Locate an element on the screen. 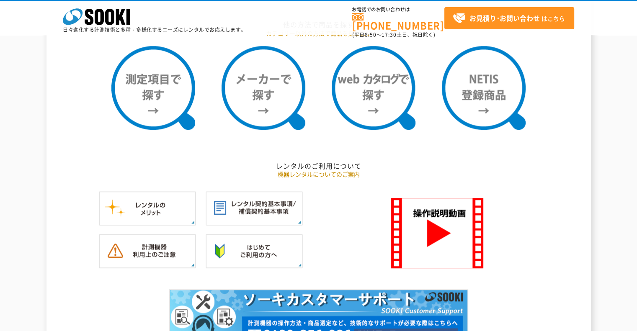 The width and height of the screenshot is (637, 331). img: レンタルのメリット is located at coordinates (147, 209).